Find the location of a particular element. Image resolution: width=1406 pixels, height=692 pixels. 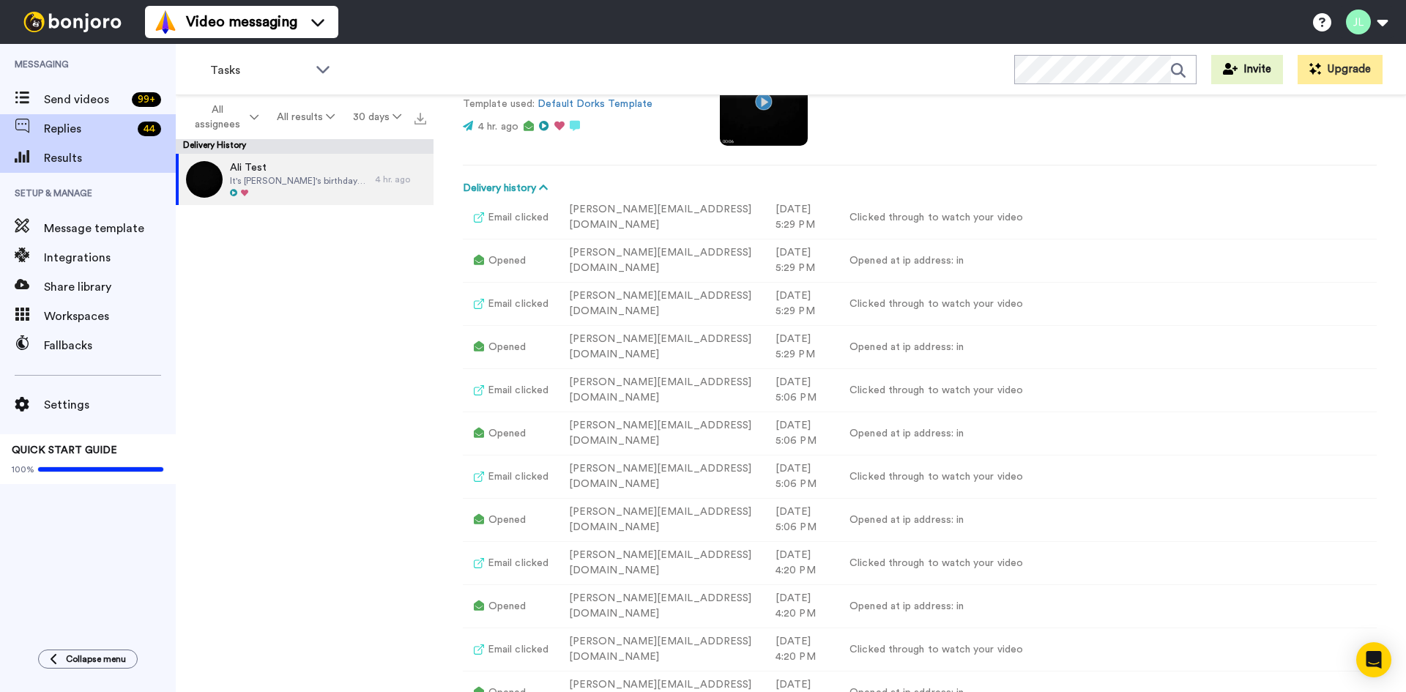

button: Delivery history is located at coordinates (508, 188).